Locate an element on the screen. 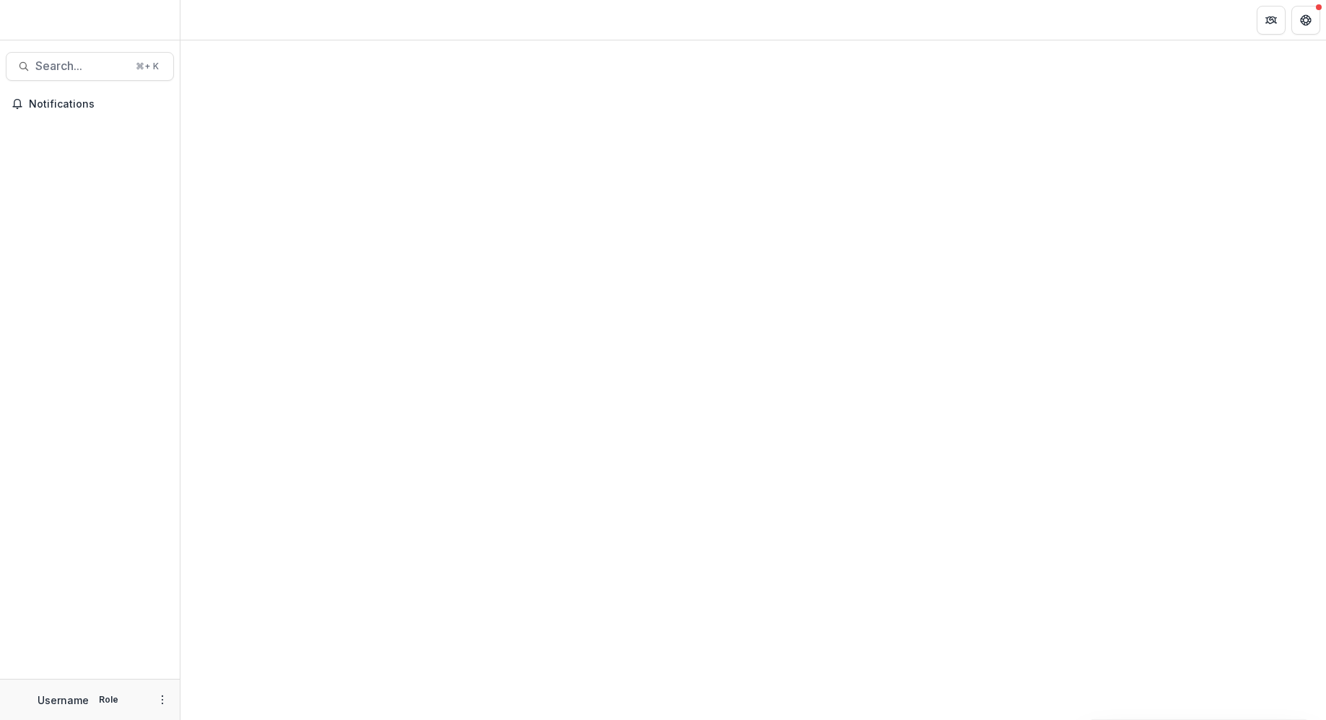 Image resolution: width=1326 pixels, height=720 pixels. button: Search... is located at coordinates (90, 66).